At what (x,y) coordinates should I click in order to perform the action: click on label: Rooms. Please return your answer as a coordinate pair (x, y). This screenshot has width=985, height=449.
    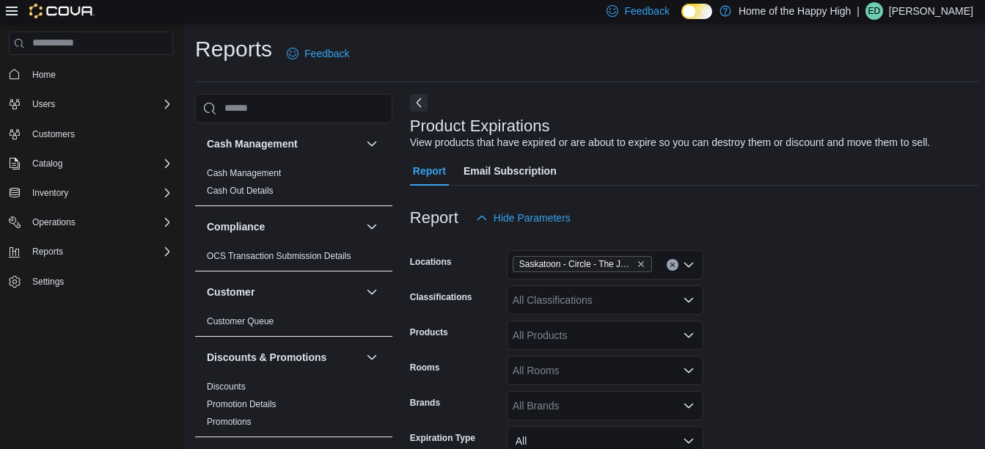
    Looking at the image, I should click on (425, 367).